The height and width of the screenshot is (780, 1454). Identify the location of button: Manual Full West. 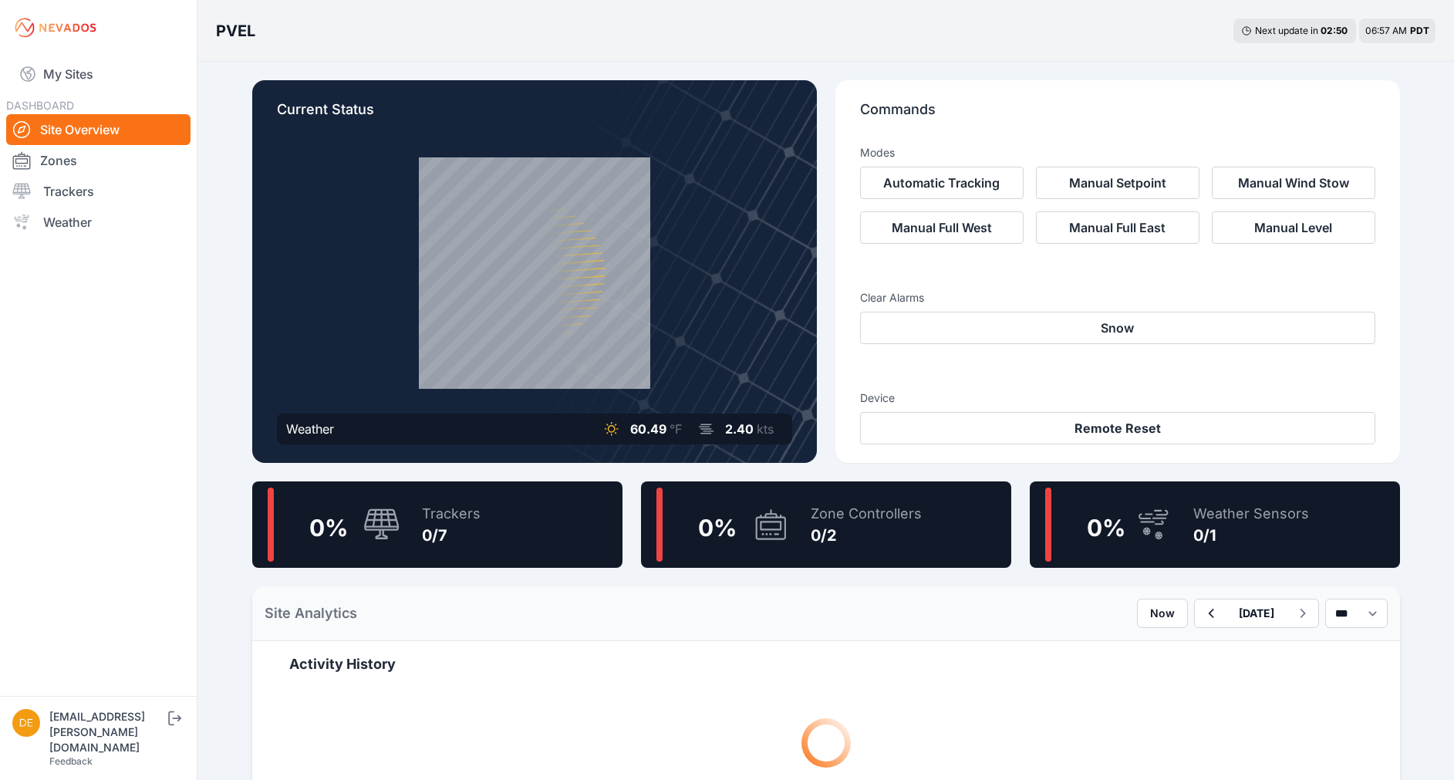
(942, 228).